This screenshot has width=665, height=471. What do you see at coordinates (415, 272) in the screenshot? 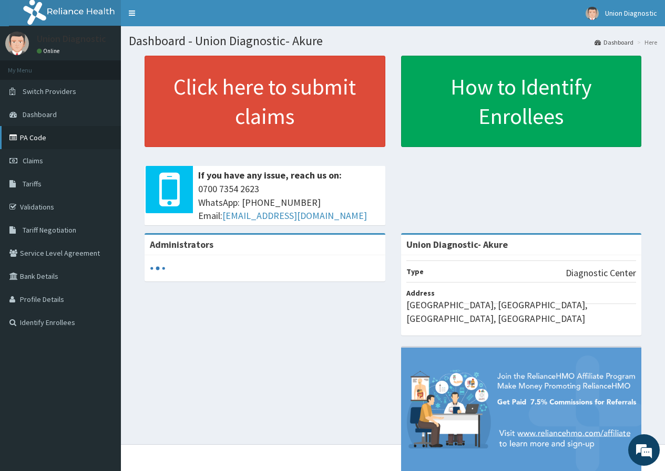
I see `b: Type` at bounding box center [415, 272].